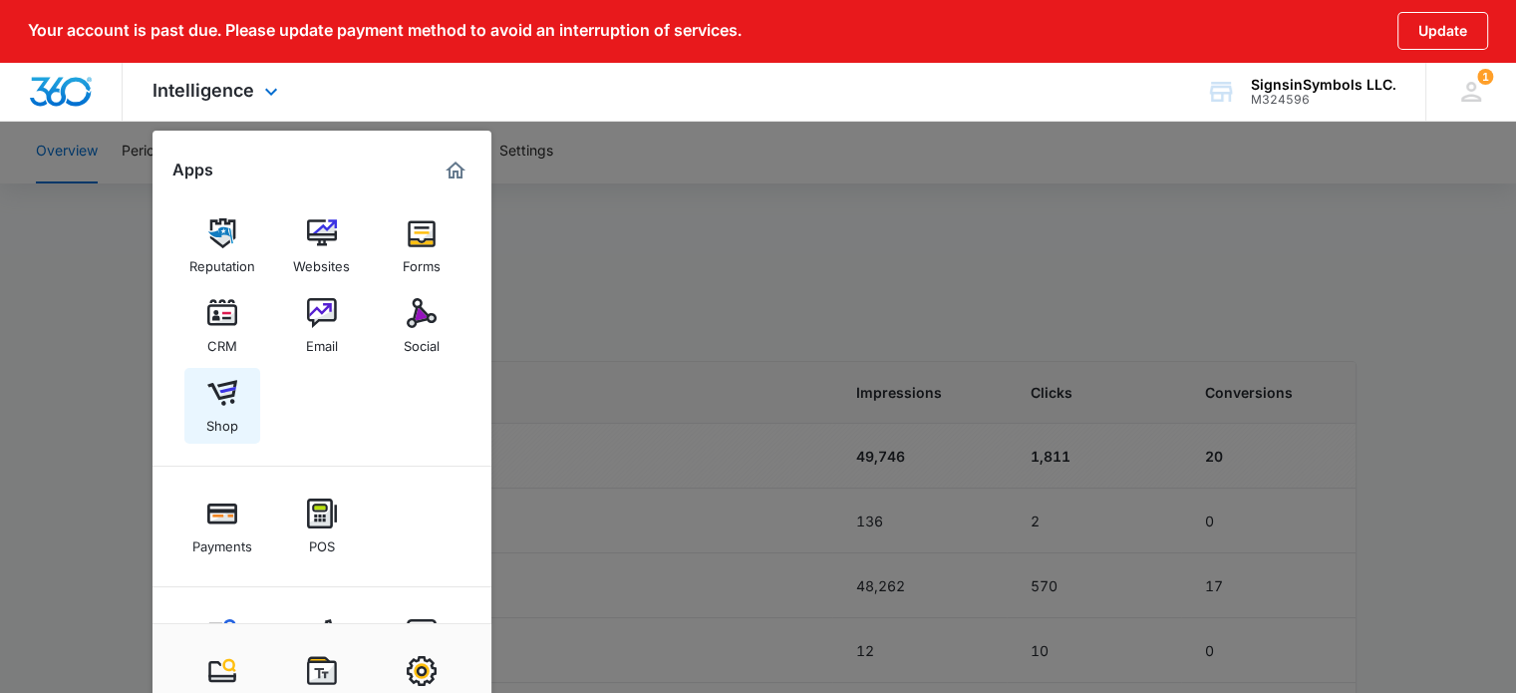 The image size is (1516, 693). I want to click on div: Shop, so click(222, 421).